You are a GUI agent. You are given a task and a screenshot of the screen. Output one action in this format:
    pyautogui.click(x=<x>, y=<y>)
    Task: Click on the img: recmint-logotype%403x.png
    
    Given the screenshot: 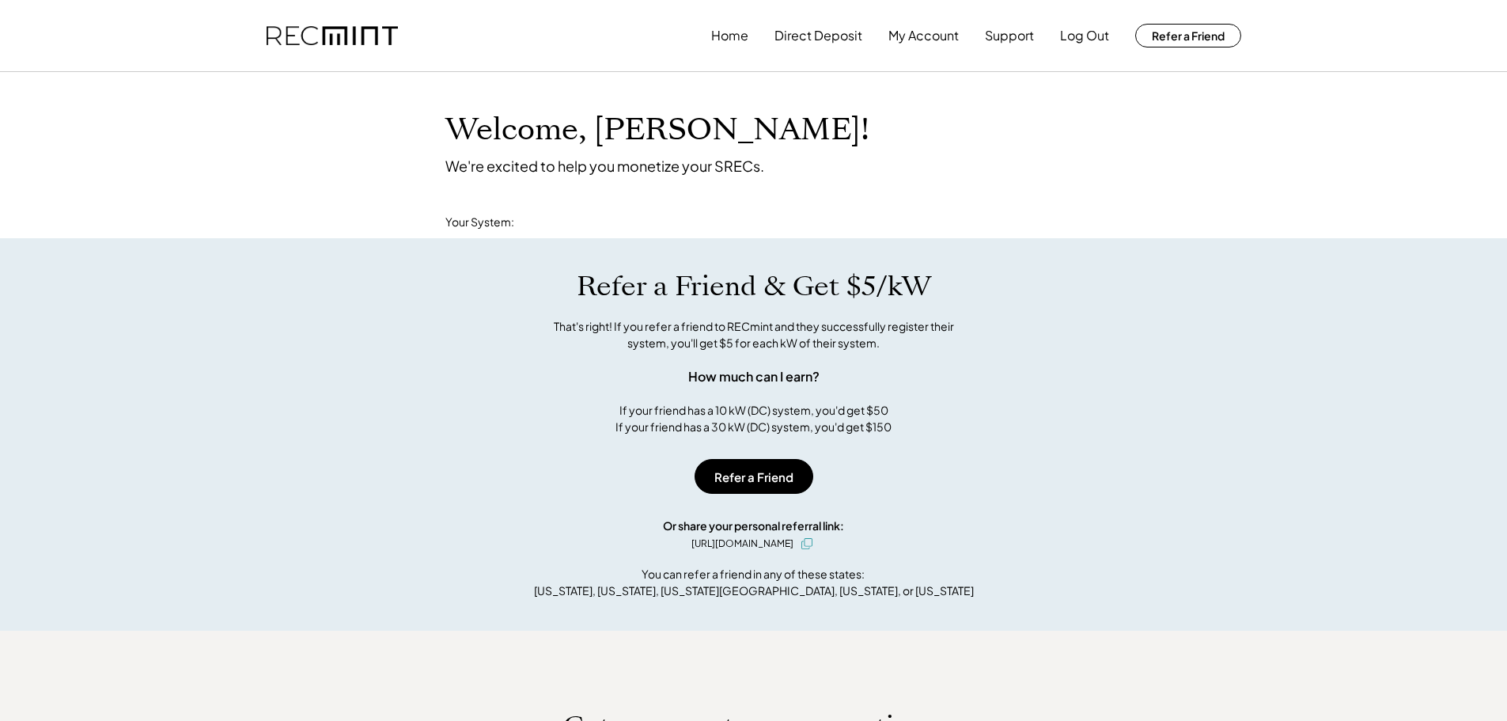 What is the action you would take?
    pyautogui.click(x=332, y=36)
    